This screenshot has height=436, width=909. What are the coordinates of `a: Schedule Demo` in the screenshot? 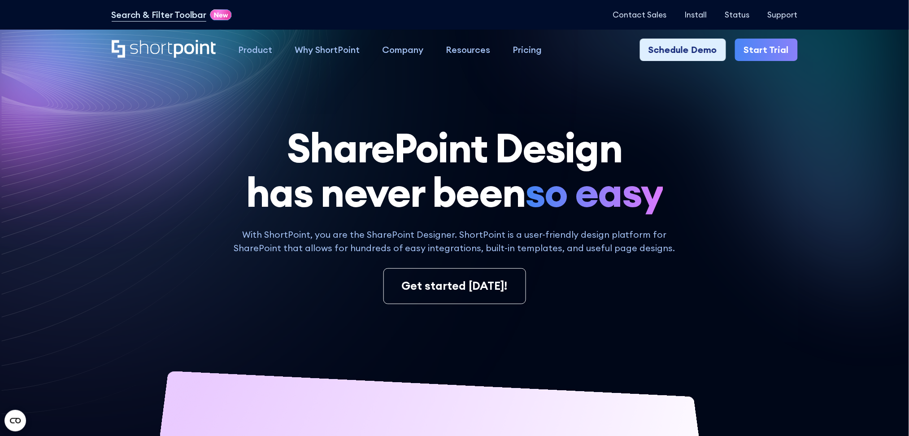 It's located at (683, 50).